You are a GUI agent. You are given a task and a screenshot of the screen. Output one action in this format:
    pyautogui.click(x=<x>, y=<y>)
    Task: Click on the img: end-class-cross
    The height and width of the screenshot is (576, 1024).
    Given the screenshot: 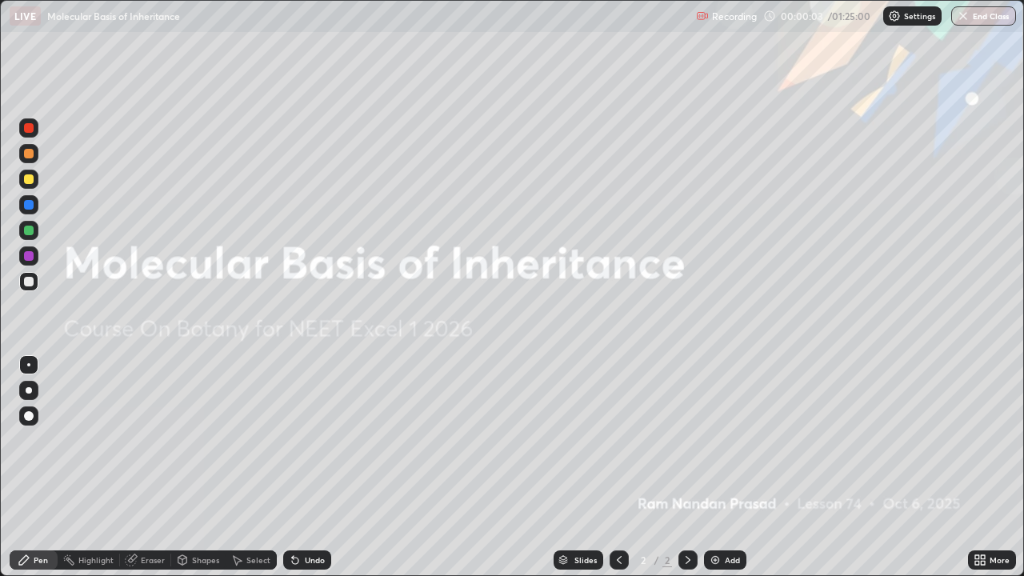 What is the action you would take?
    pyautogui.click(x=963, y=16)
    